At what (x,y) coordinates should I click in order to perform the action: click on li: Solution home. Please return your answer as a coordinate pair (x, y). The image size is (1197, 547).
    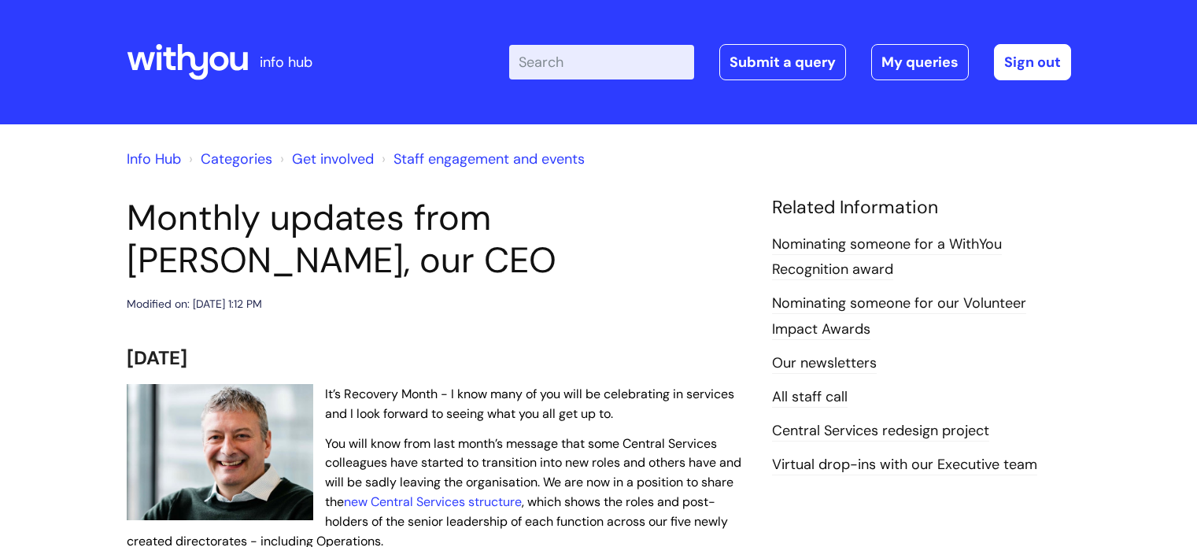
    Looking at the image, I should click on (228, 159).